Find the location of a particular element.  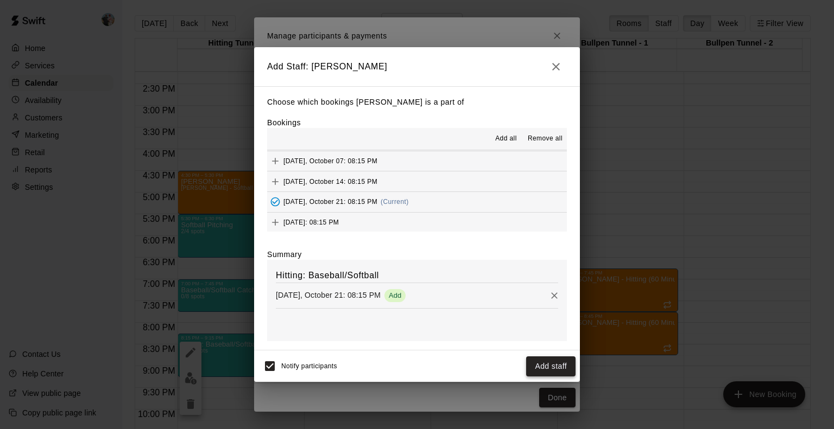

button: Remove all is located at coordinates (545, 139).